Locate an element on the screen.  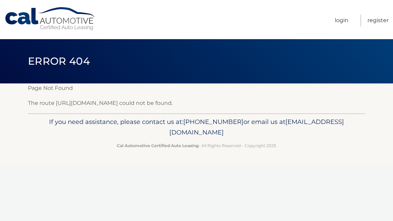
a: Cal Automotive is located at coordinates (50, 19).